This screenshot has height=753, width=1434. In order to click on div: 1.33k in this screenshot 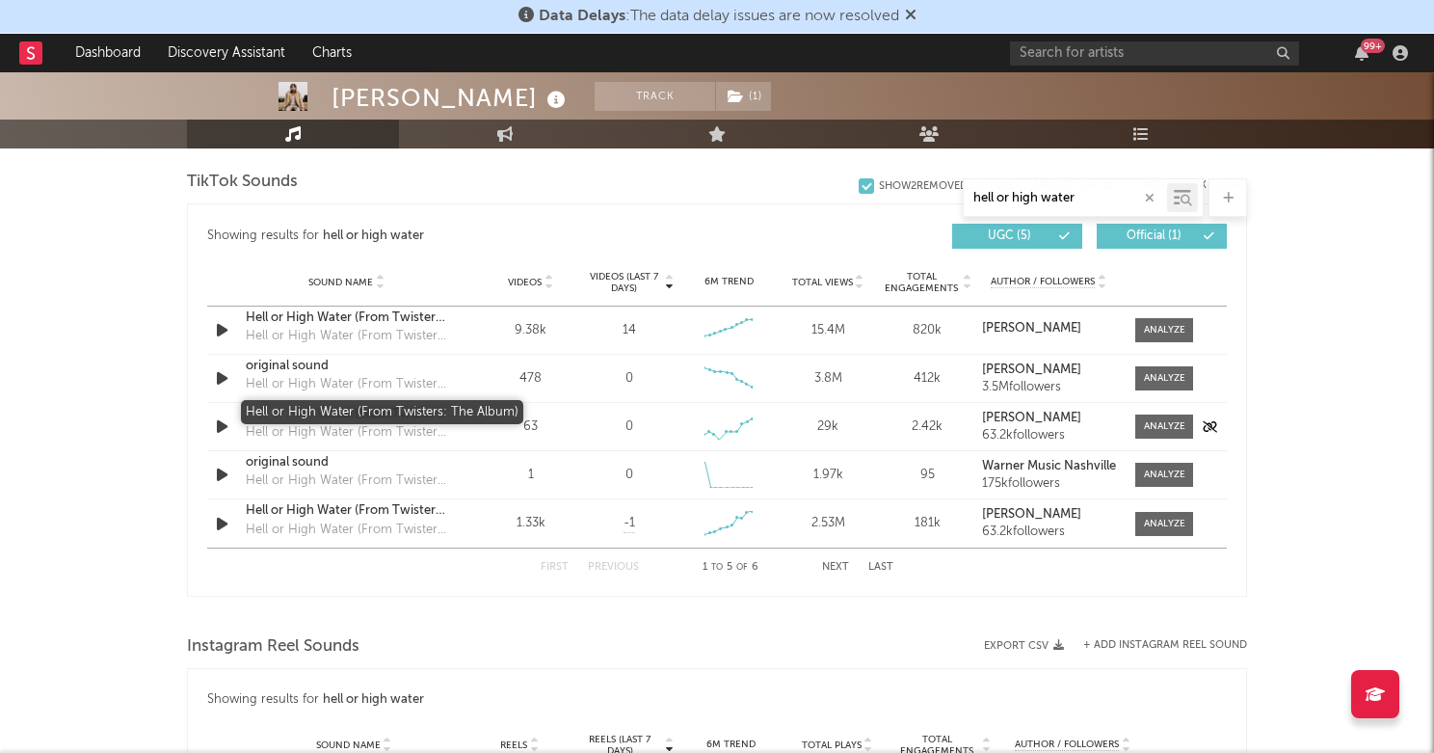, I will do `click(530, 523)`.